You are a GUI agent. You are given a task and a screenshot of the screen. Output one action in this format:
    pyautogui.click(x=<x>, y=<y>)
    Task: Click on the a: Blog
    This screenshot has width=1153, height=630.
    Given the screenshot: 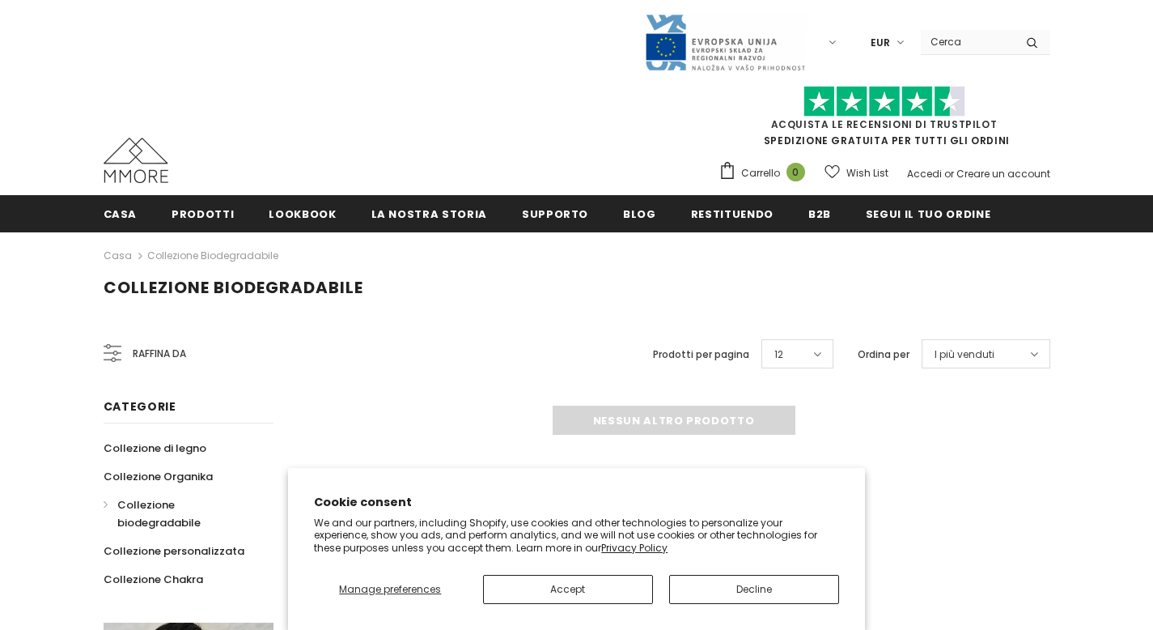 What is the action you would take?
    pyautogui.click(x=639, y=213)
    